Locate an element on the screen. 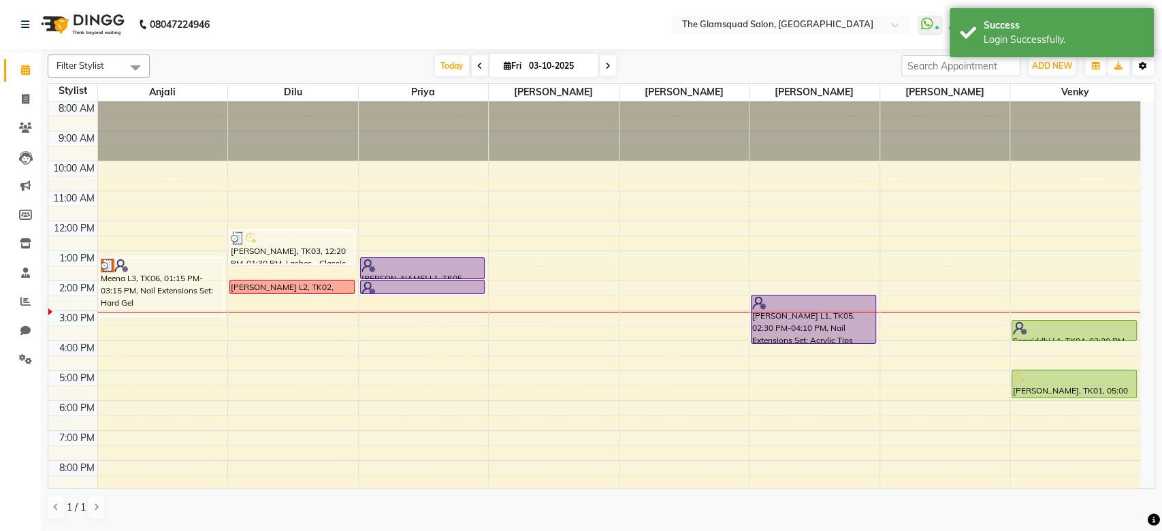  span: 1 / 1 is located at coordinates (76, 507).